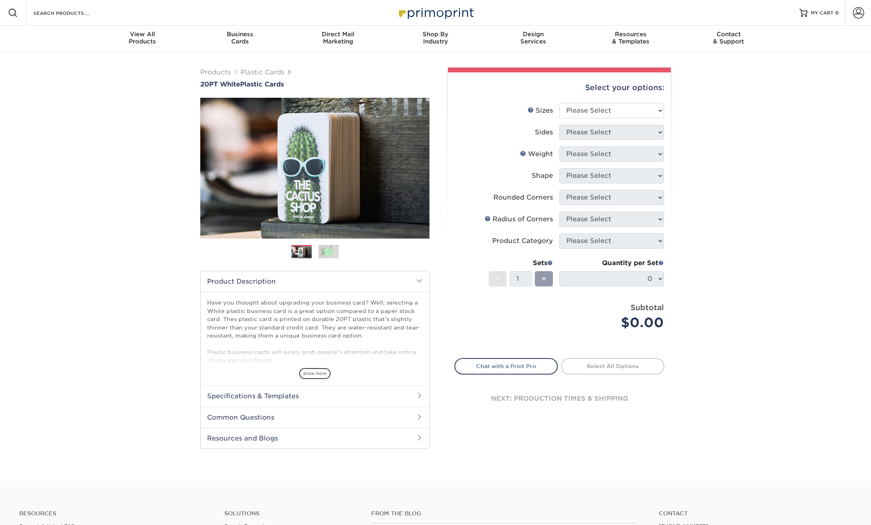  I want to click on span: Resources, so click(631, 34).